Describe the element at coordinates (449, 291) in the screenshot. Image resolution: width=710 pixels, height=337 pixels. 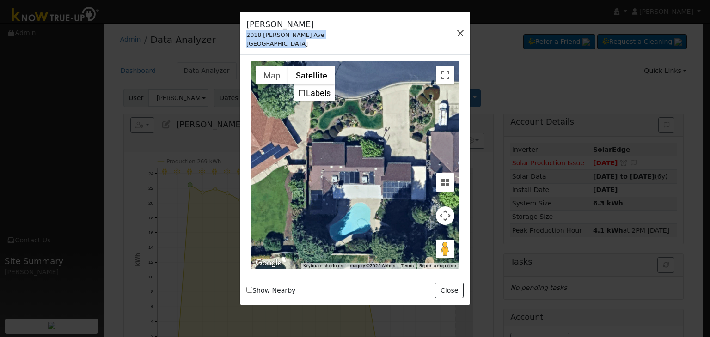
I see `button: Close` at that location.